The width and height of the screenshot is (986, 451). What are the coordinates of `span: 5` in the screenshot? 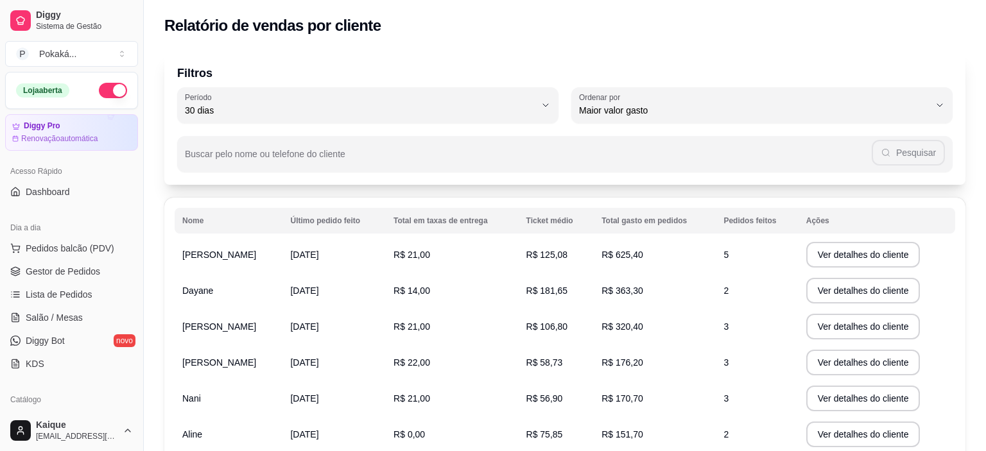 It's located at (726, 255).